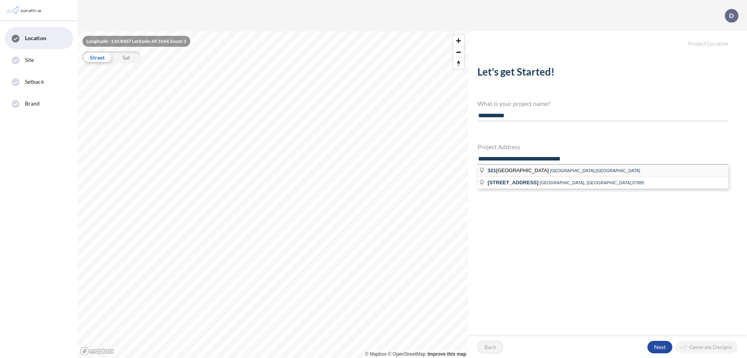  Describe the element at coordinates (458, 52) in the screenshot. I see `button: Zoom out` at that location.